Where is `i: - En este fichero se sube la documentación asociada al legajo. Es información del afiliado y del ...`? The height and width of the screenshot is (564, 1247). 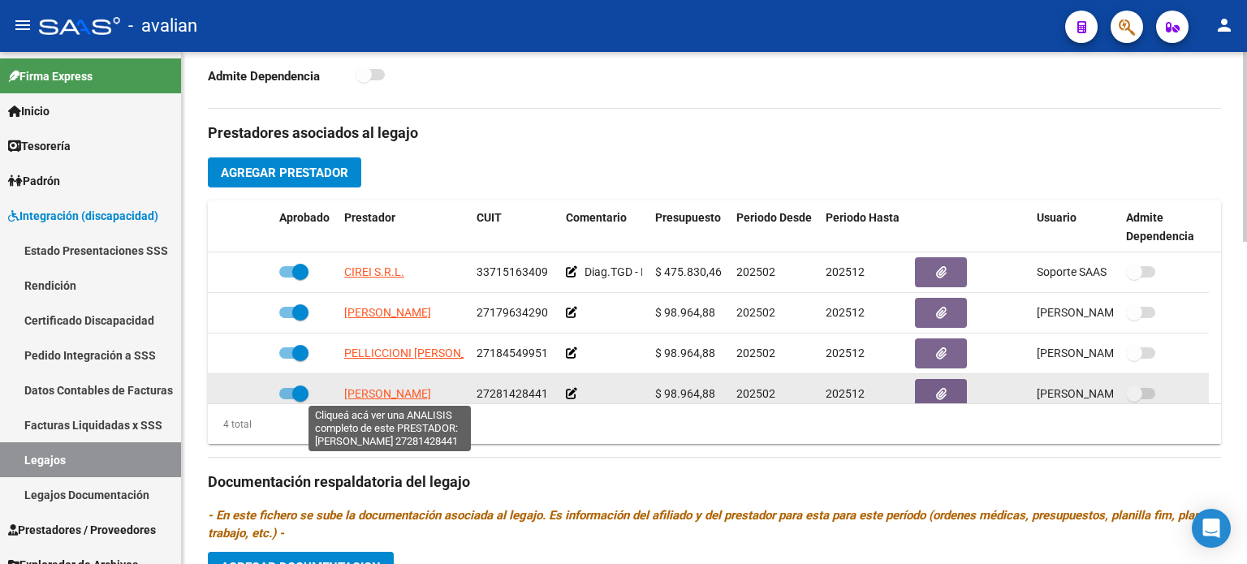 i: - En este fichero se sube la documentación asociada al legajo. Es información del afiliado y del ... is located at coordinates (712, 524).